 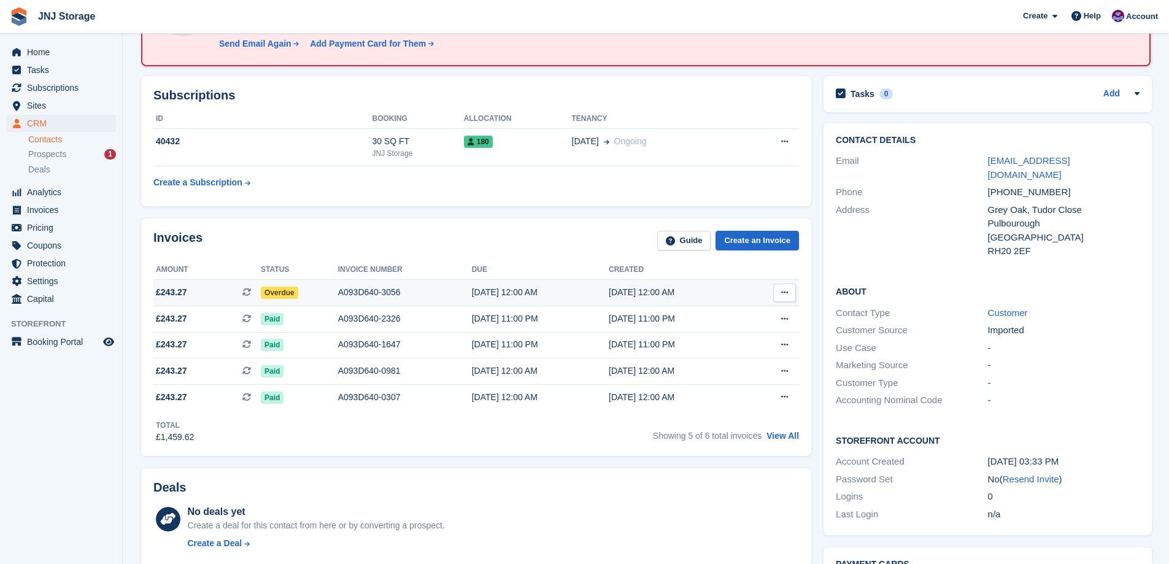 What do you see at coordinates (72, 154) in the screenshot?
I see `a: Prospects 1` at bounding box center [72, 154].